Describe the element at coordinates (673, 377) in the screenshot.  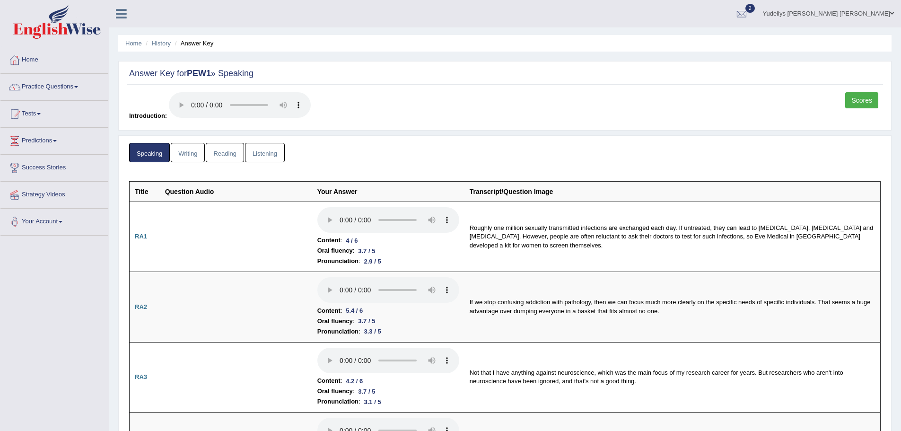
I see `td: Not that I have anything against neuroscience, which was the main focus of my research career for...` at that location.